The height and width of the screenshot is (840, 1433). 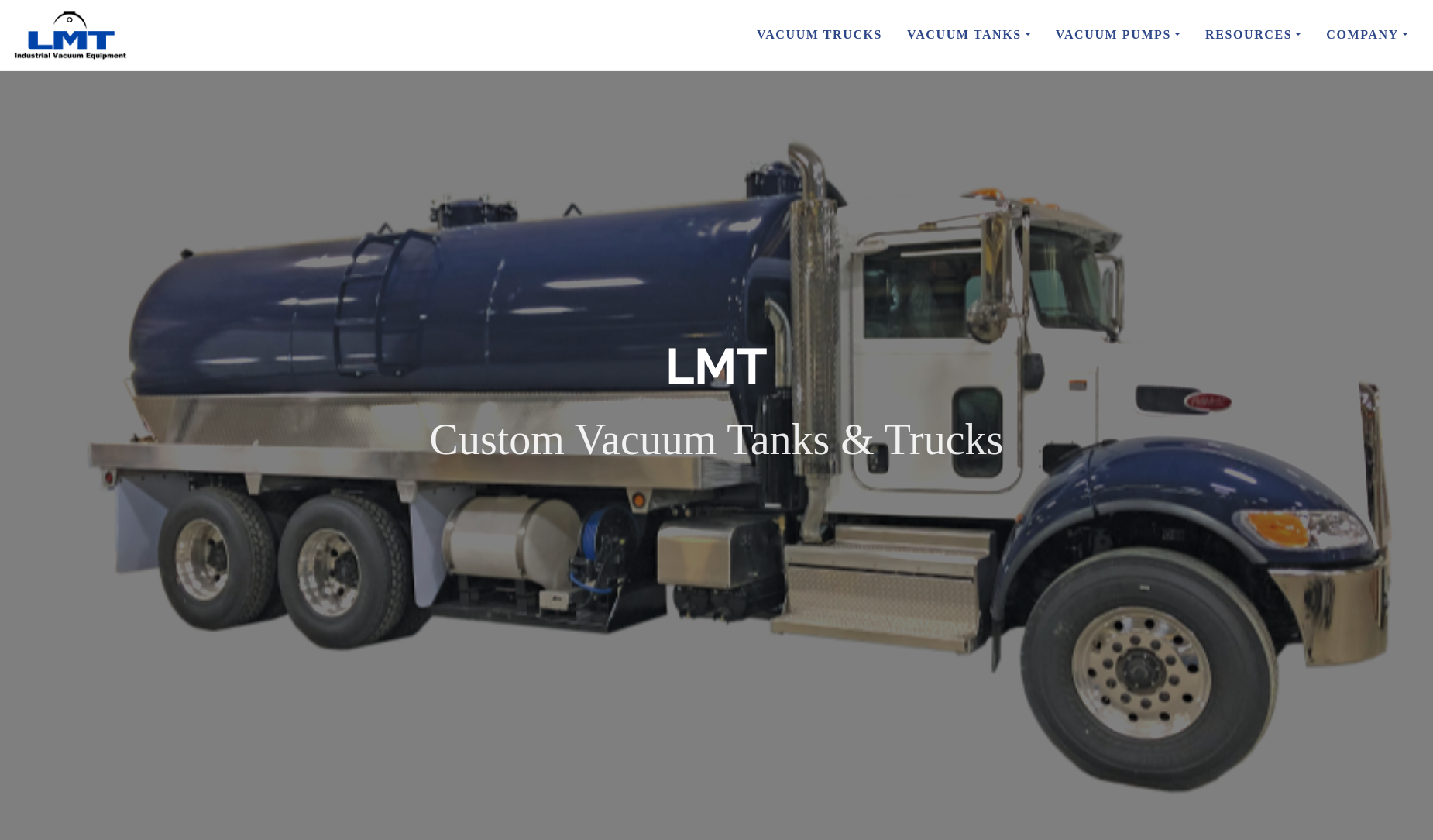 I want to click on img: LMT Icon, so click(x=34, y=809).